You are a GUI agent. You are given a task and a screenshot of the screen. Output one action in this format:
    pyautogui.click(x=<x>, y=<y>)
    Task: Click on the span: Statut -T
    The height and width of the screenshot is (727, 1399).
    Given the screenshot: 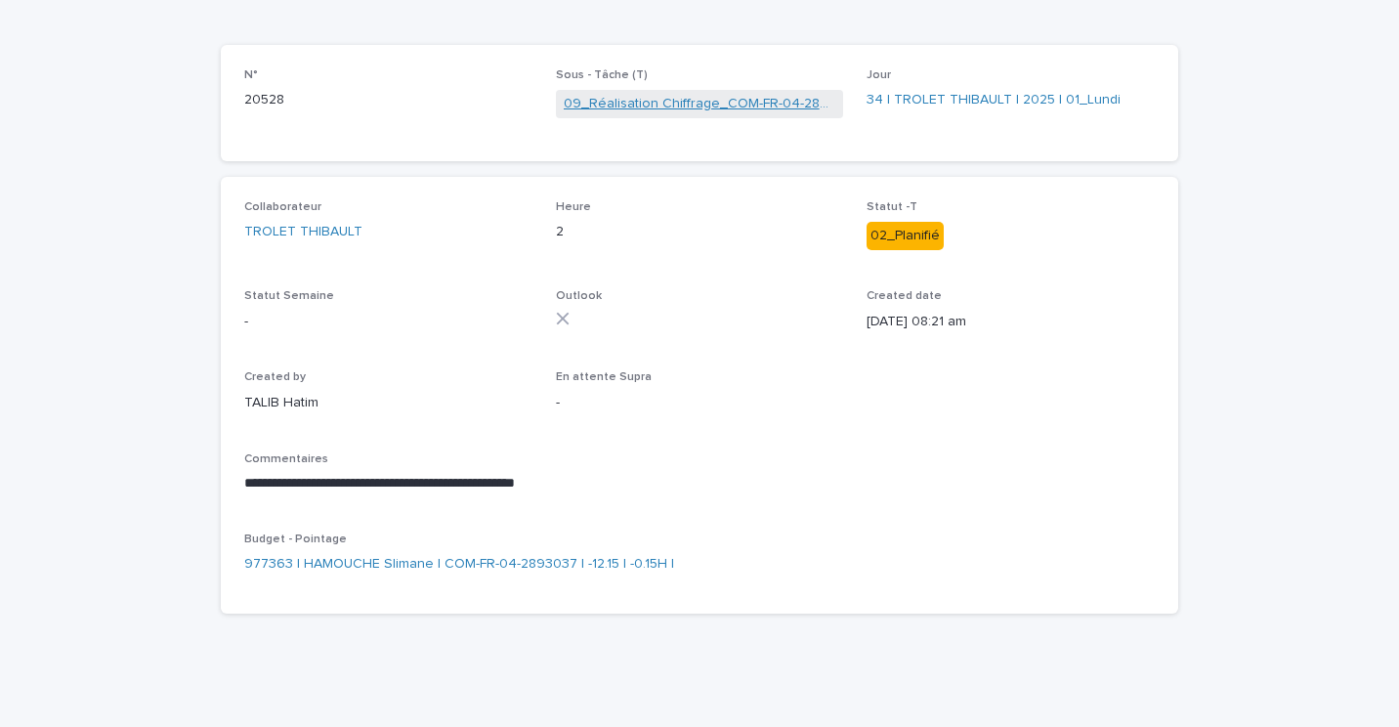 What is the action you would take?
    pyautogui.click(x=892, y=207)
    